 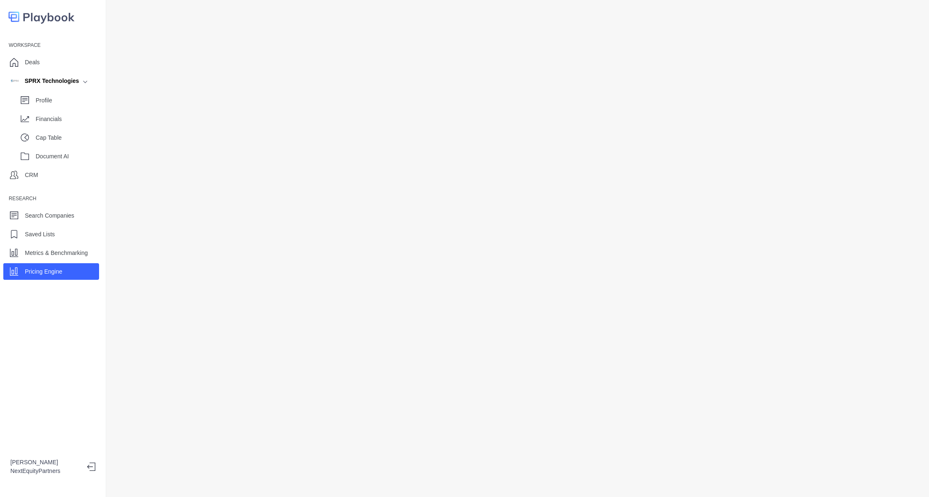 What do you see at coordinates (45, 471) in the screenshot?
I see `p: NextEquityPartners` at bounding box center [45, 471].